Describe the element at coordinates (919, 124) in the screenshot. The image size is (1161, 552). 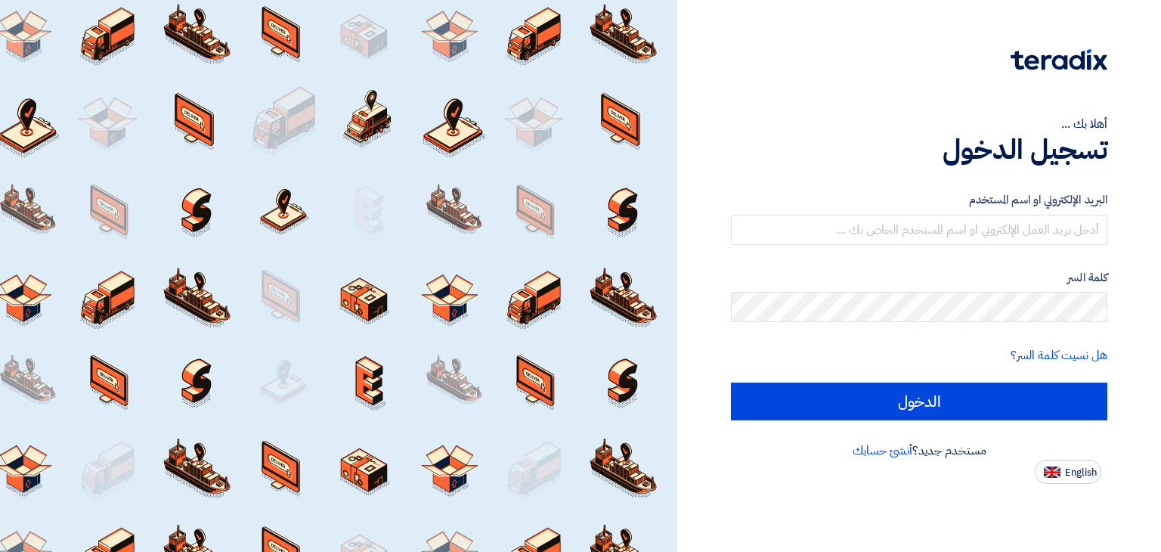
I see `div: أهلا بك ...` at that location.